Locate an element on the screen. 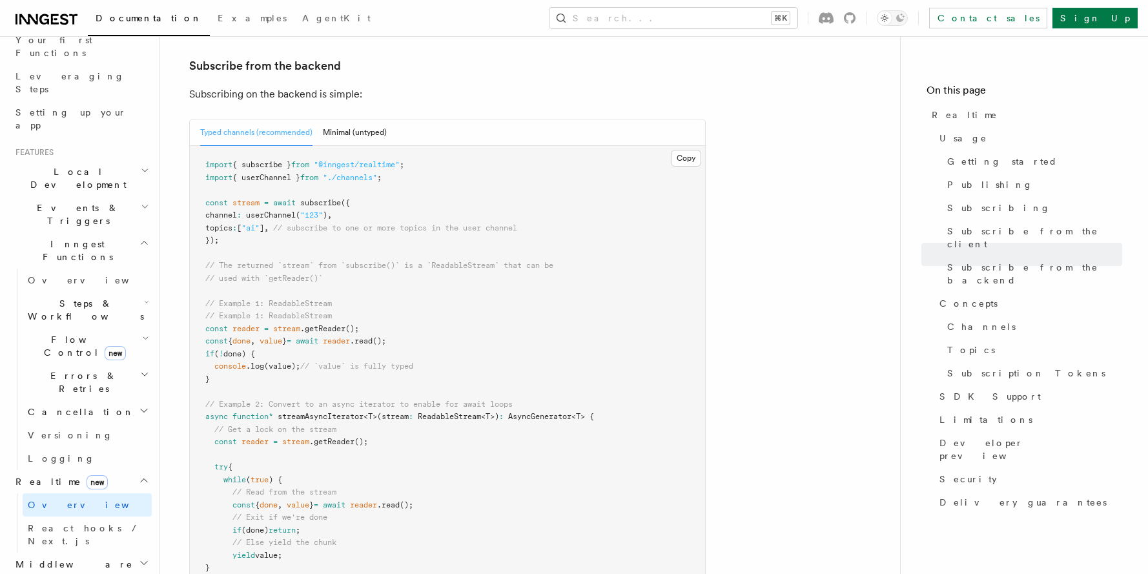 The height and width of the screenshot is (574, 1148). span: Usage is located at coordinates (963, 138).